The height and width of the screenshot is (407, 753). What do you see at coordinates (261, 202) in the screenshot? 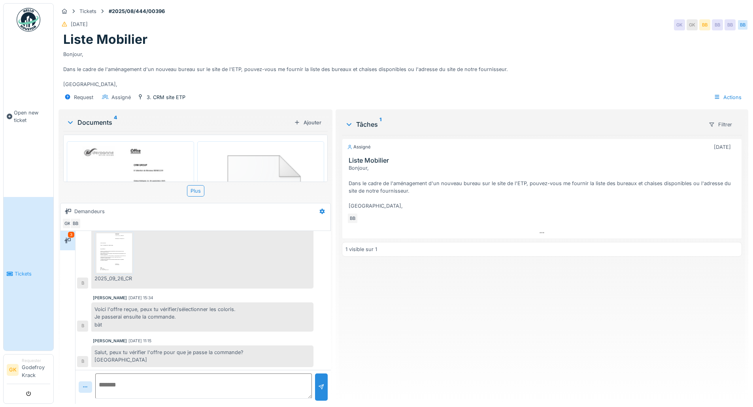
I see `img: 84750757-fdcc6f00-afbb-11ea-908a-1074b026b06b.png` at bounding box center [261, 202].